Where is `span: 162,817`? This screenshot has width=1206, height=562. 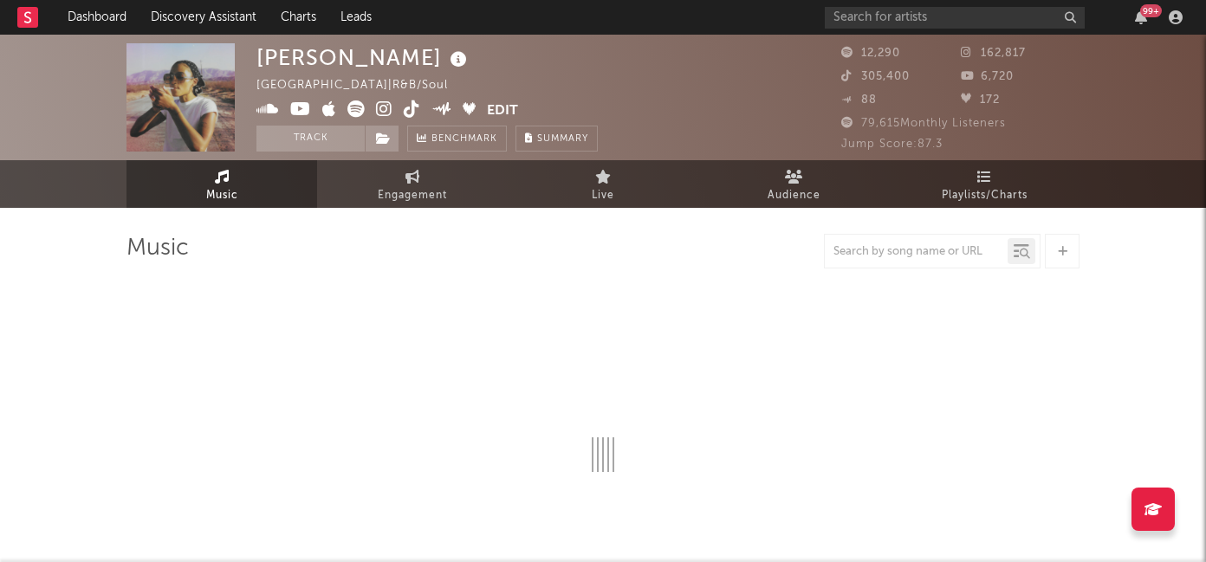 span: 162,817 is located at coordinates (993, 53).